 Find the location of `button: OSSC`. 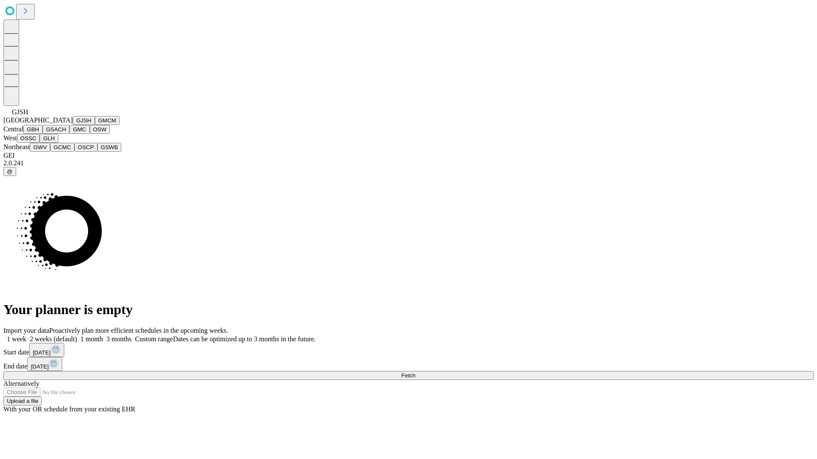

button: OSSC is located at coordinates (28, 138).